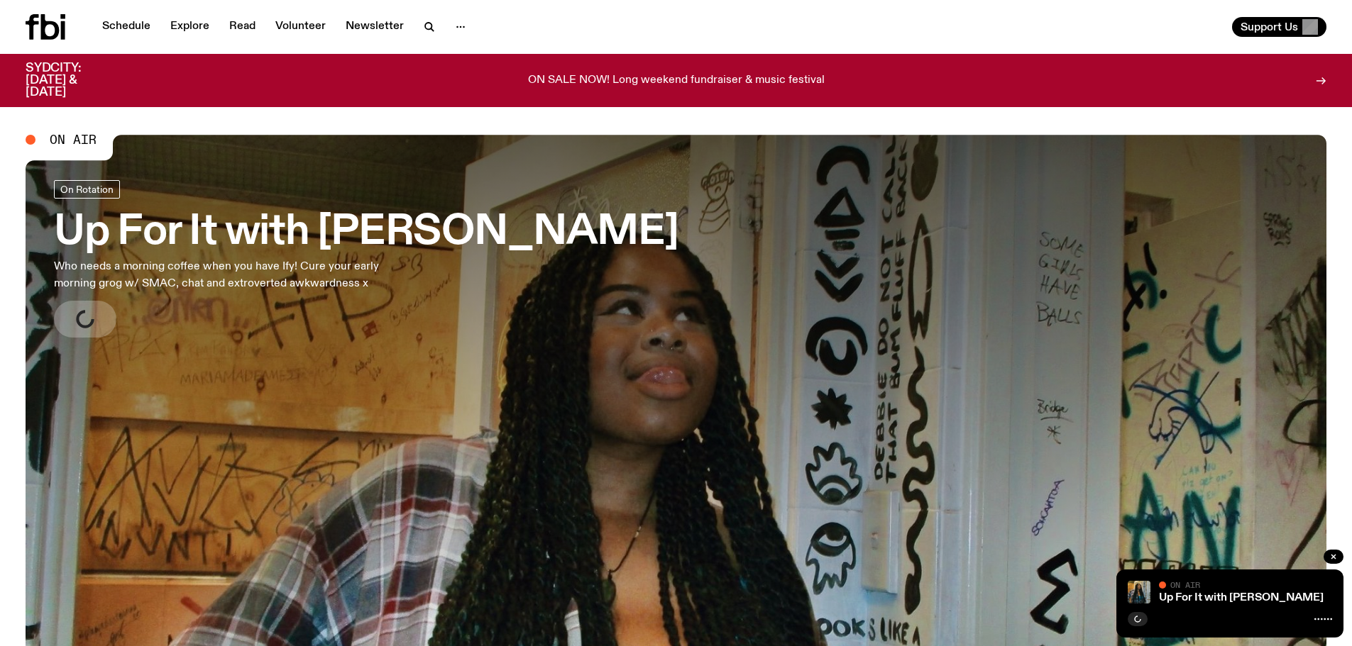 The width and height of the screenshot is (1352, 646). I want to click on p: Who needs a morning coffee when you have Ify! Cure your early morning grog w/ SMAC, chat and extr..., so click(236, 275).